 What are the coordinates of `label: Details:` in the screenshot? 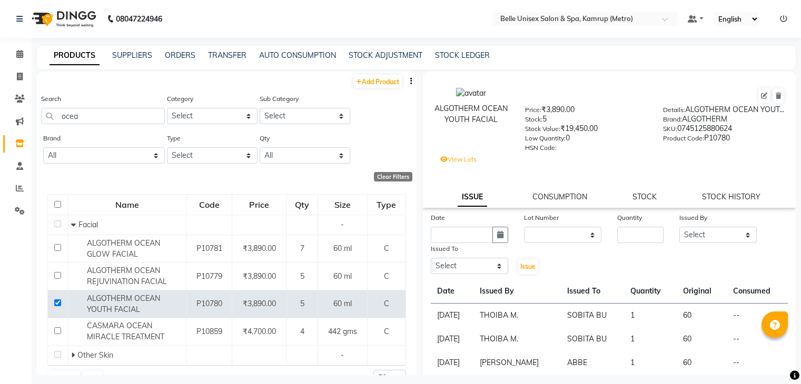 It's located at (674, 110).